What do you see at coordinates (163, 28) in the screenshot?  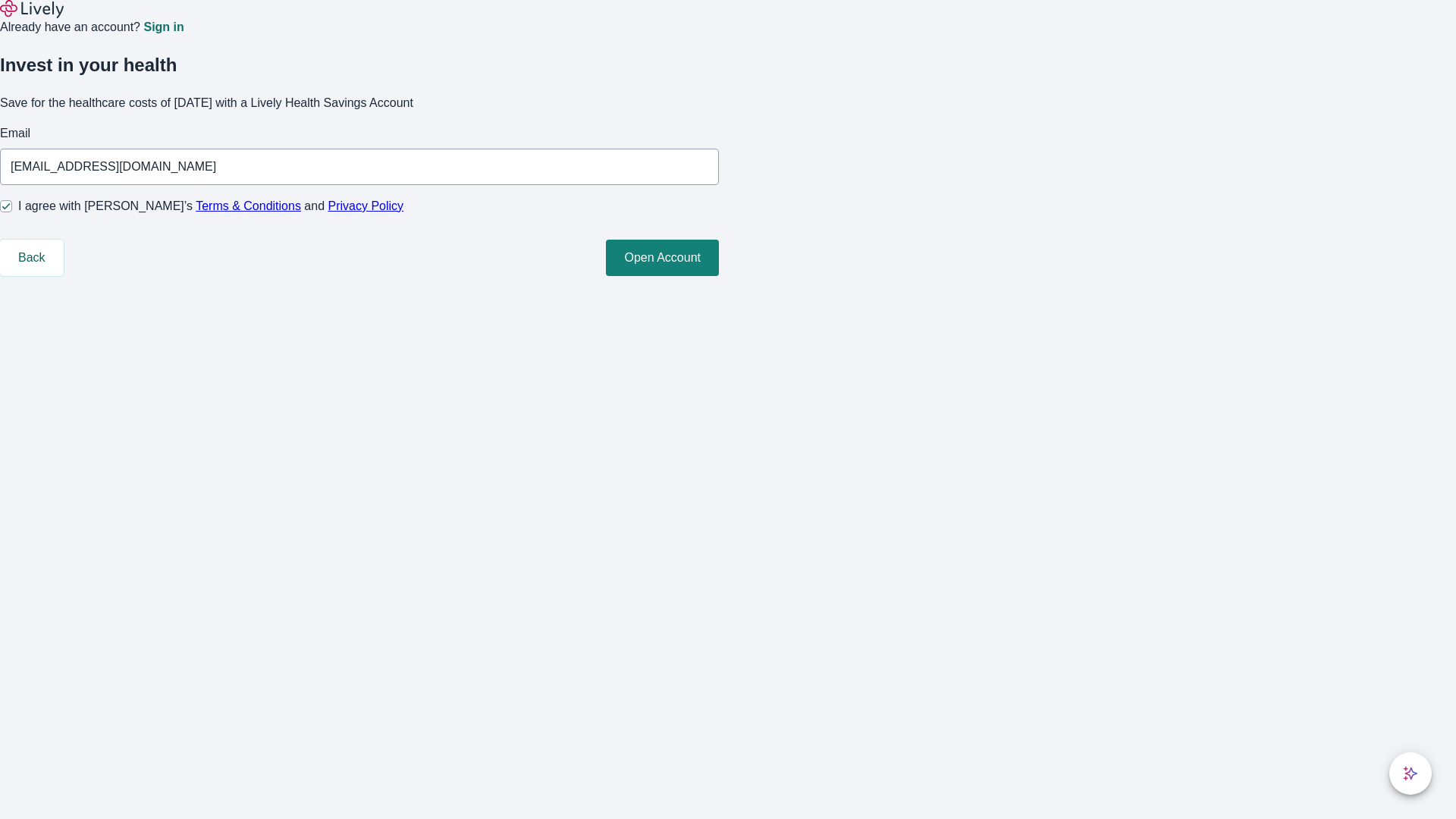 I see `a: Sign in` at bounding box center [163, 28].